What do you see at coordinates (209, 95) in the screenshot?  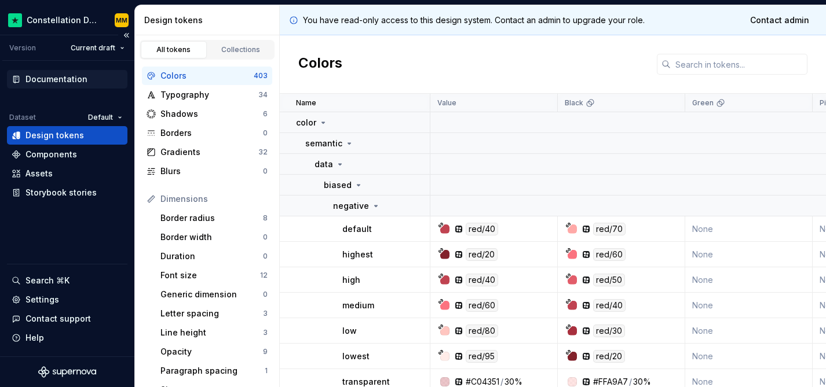 I see `div: Typography` at bounding box center [209, 95].